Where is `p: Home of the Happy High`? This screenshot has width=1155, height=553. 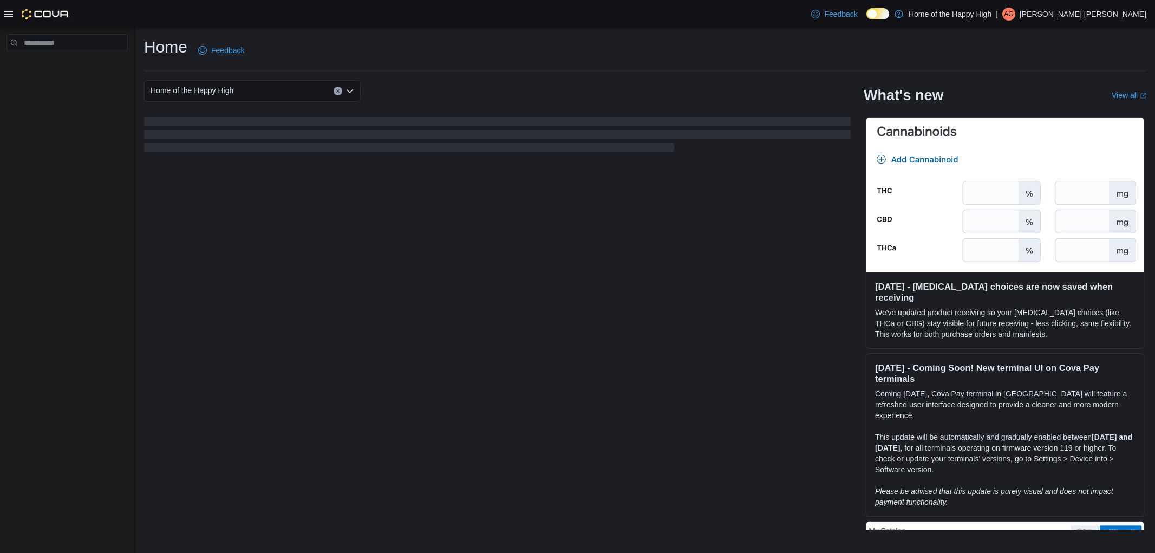 p: Home of the Happy High is located at coordinates (950, 14).